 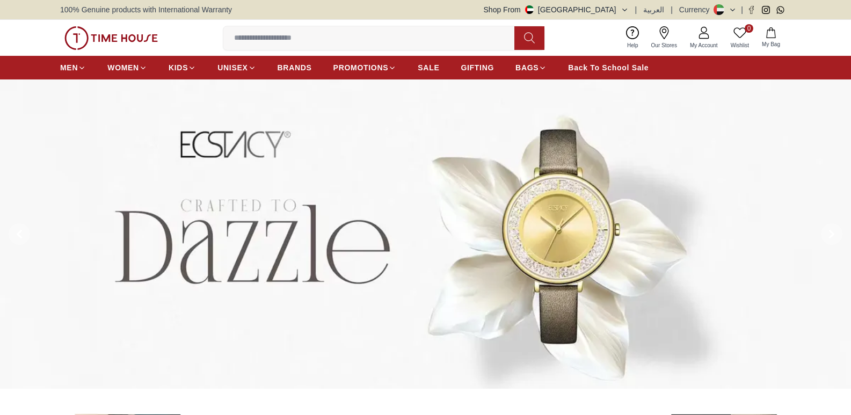 What do you see at coordinates (664, 38) in the screenshot?
I see `a: Our Stores` at bounding box center [664, 38].